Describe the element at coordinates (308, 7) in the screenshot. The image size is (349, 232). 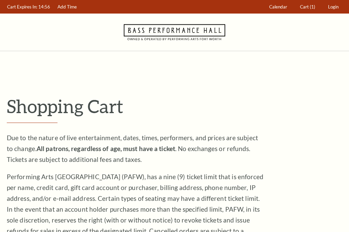
I see `a: Cart (1)` at that location.